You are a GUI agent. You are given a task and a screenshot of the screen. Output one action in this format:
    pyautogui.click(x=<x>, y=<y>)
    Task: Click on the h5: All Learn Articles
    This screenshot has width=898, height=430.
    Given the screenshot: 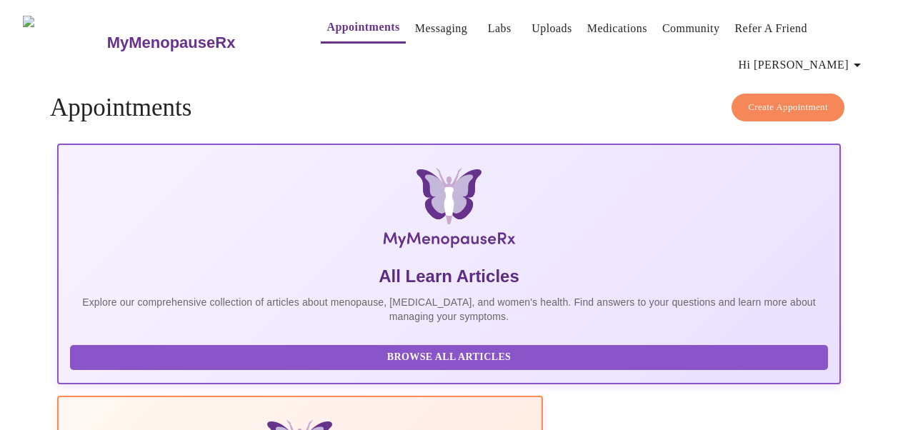 What is the action you would take?
    pyautogui.click(x=449, y=276)
    